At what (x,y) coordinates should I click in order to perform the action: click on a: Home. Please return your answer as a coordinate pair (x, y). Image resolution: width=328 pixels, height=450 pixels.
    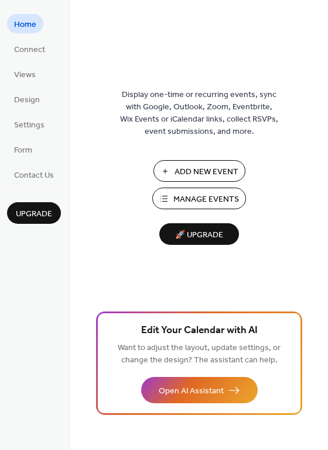
    Looking at the image, I should click on (25, 23).